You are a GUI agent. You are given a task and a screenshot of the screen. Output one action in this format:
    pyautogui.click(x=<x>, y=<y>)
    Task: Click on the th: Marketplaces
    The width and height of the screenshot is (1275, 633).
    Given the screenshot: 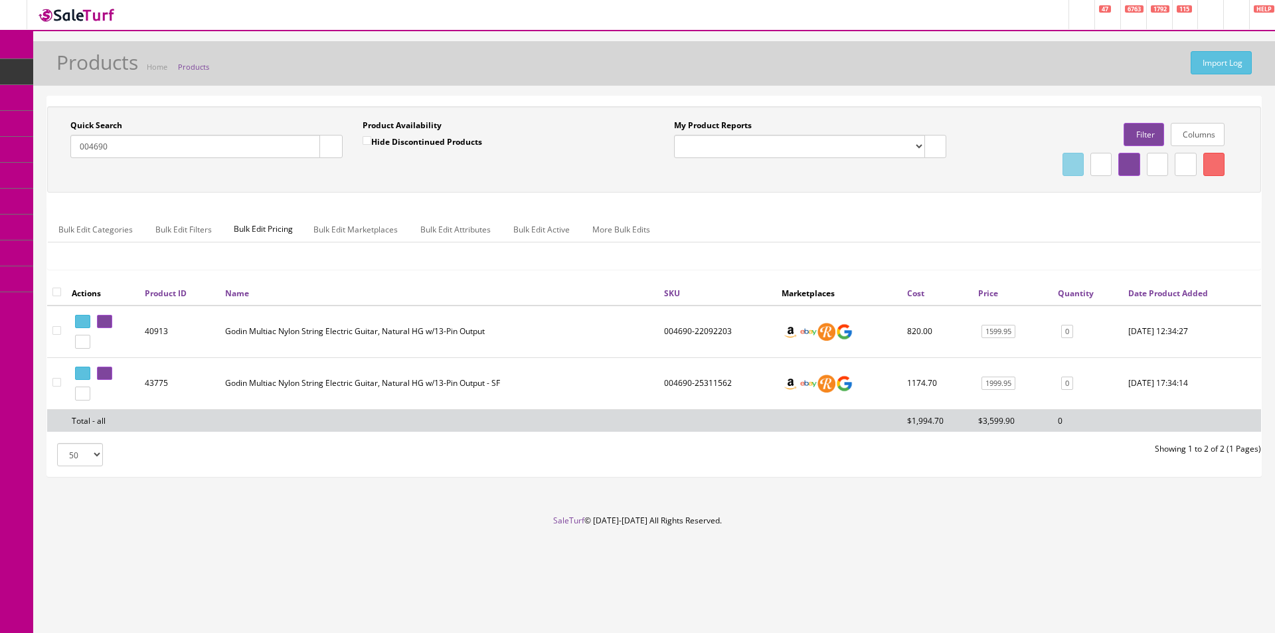 What is the action you would take?
    pyautogui.click(x=838, y=293)
    